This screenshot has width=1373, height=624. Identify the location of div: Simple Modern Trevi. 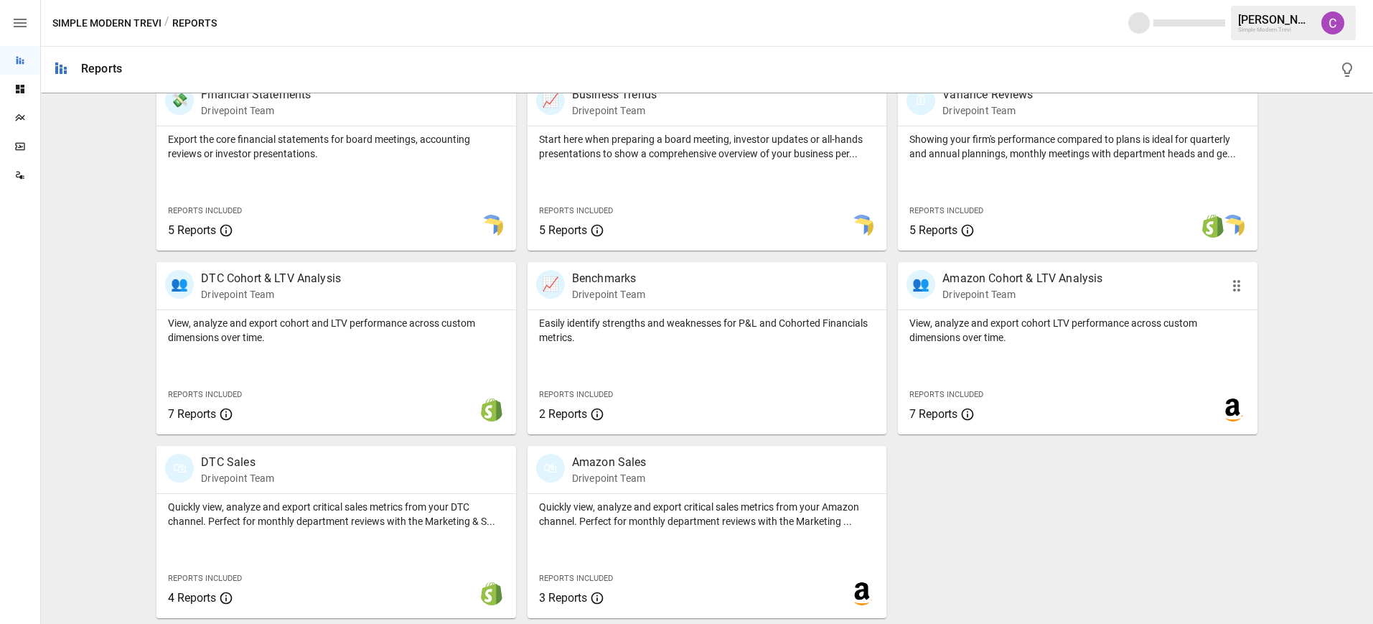
(1275, 29).